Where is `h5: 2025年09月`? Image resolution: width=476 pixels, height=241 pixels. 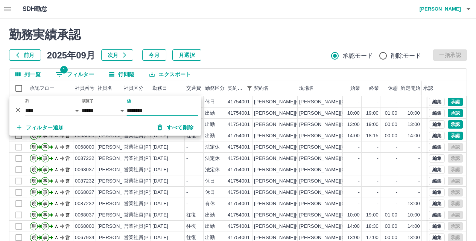 h5: 2025年09月 is located at coordinates (71, 55).